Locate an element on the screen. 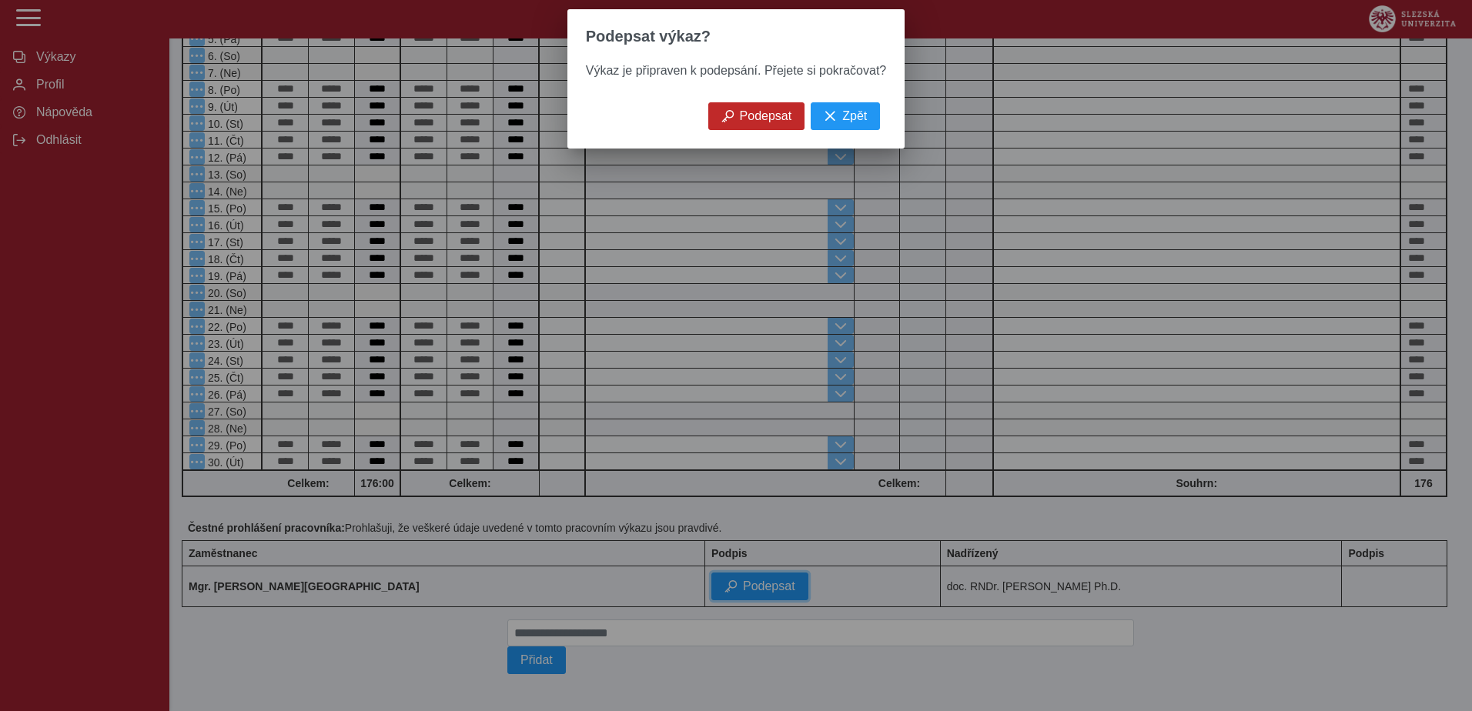 The width and height of the screenshot is (1472, 711). button: Podepsat is located at coordinates (757, 116).